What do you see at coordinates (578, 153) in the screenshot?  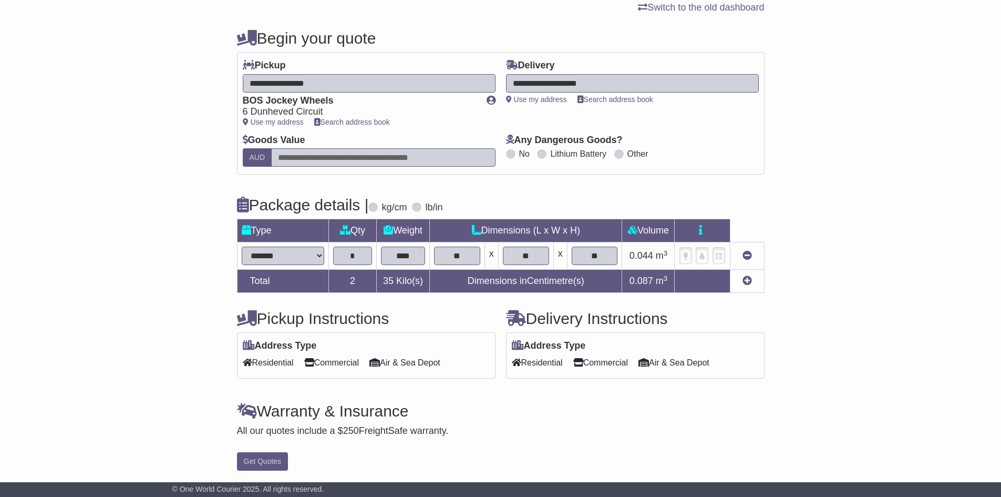 I see `label: Lithium Battery` at bounding box center [578, 153].